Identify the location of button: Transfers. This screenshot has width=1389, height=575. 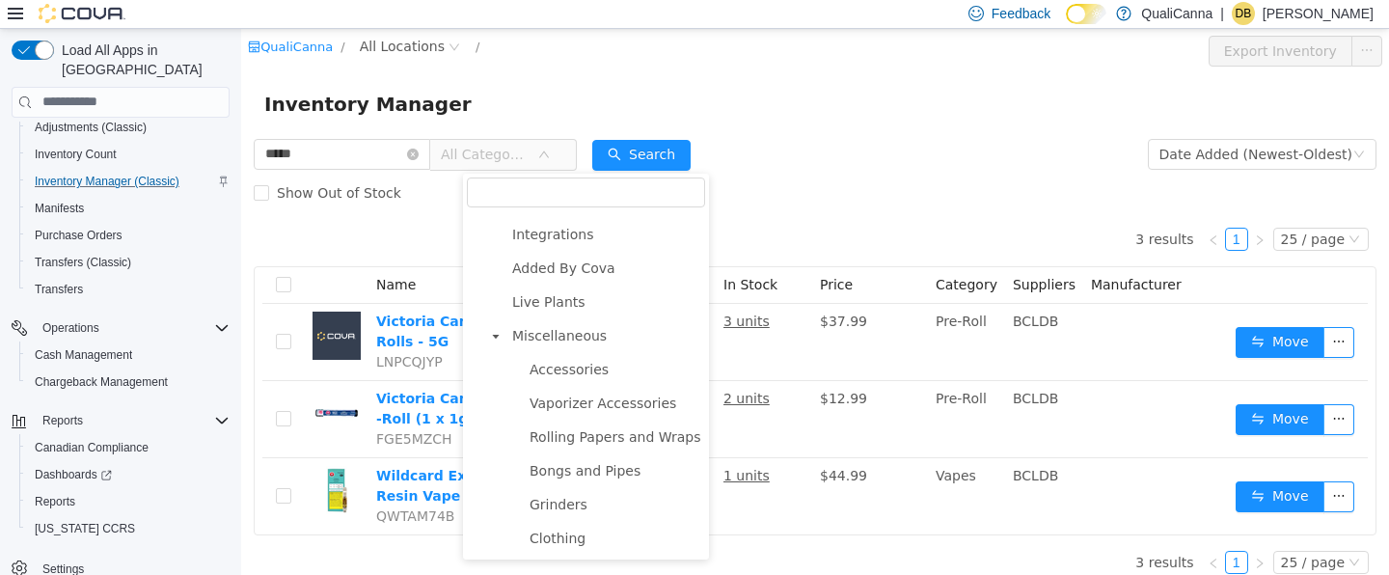
(128, 289).